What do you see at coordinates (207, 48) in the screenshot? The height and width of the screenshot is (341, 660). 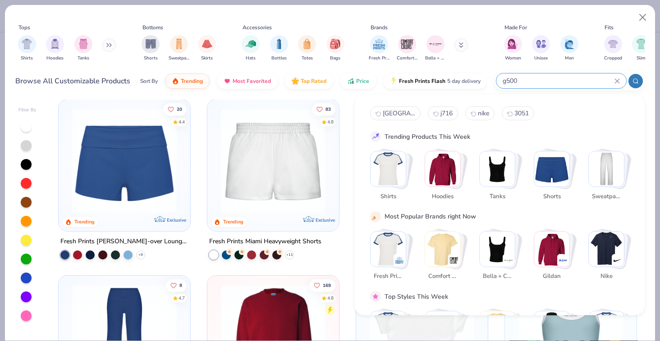 I see `div: filter for Skirts` at bounding box center [207, 48].